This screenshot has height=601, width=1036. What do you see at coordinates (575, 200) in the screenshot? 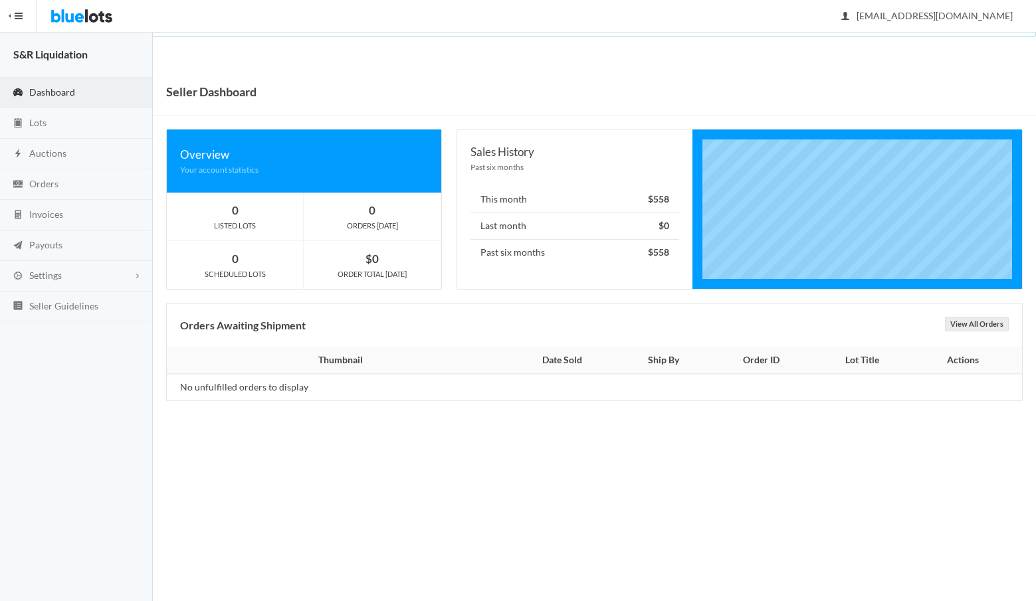
I see `li: This month` at bounding box center [575, 200].